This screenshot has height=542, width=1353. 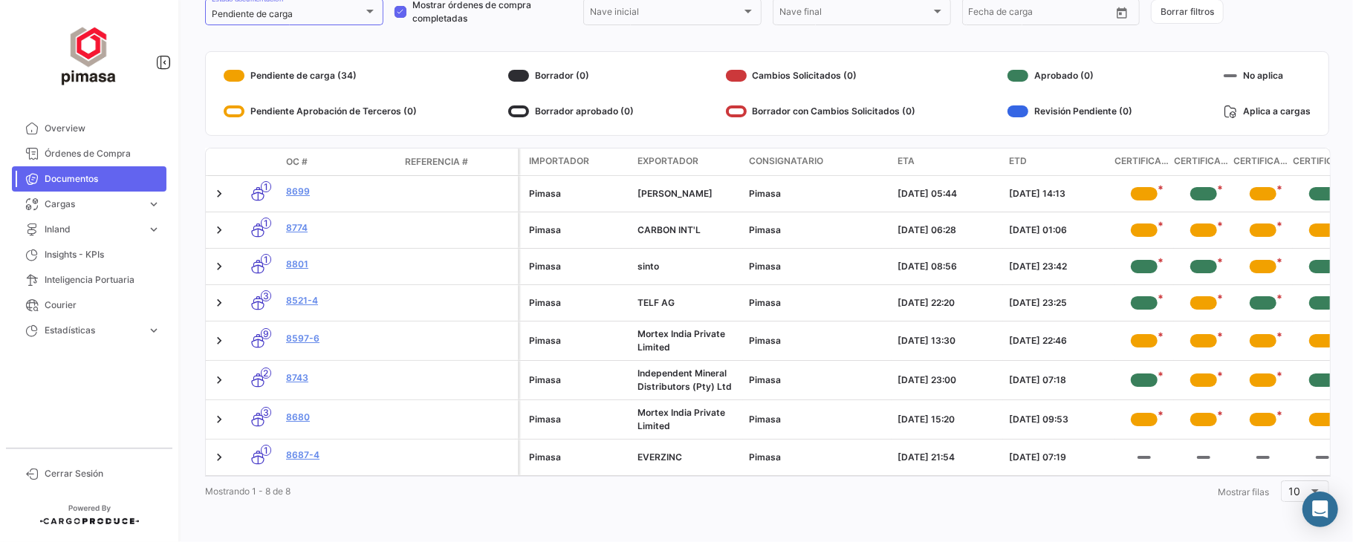 I want to click on div: Pendiente Aprobación de Terceros (0), so click(x=320, y=111).